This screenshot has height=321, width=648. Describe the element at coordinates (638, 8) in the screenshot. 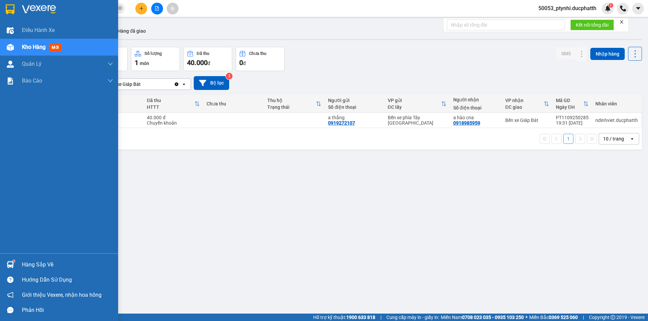

I see `span: caret-down` at that location.